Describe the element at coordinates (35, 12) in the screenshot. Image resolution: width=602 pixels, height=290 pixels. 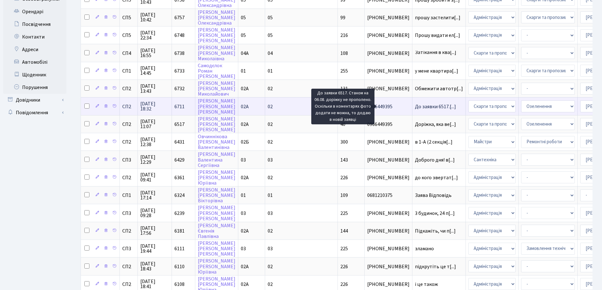
I see `a: Орендарі` at that location.